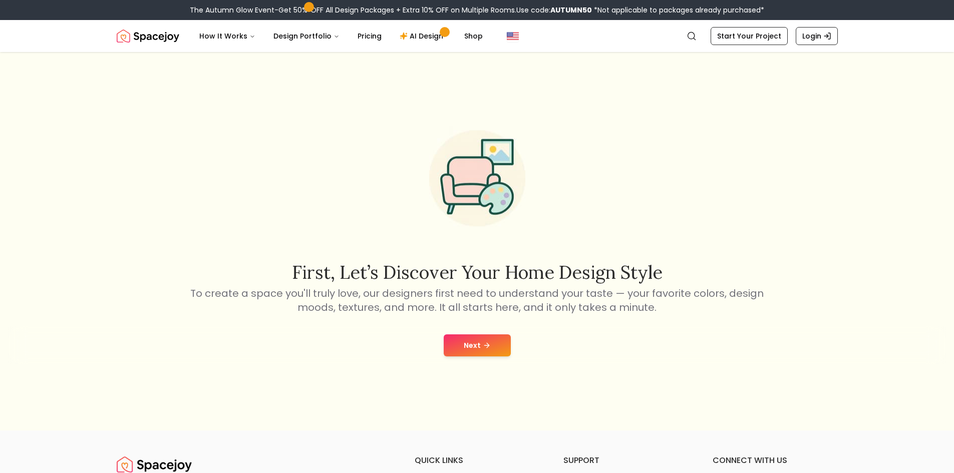 Image resolution: width=954 pixels, height=473 pixels. I want to click on h6: support, so click(626, 461).